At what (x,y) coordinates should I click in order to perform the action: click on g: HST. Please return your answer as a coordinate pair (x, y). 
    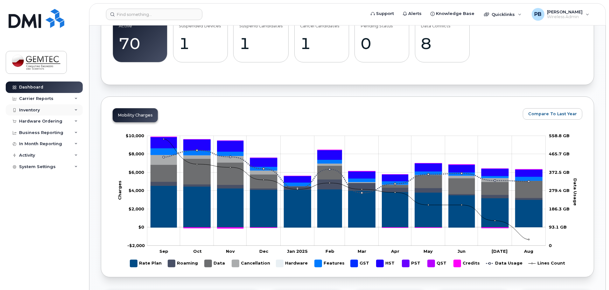
    Looking at the image, I should click on (386, 263).